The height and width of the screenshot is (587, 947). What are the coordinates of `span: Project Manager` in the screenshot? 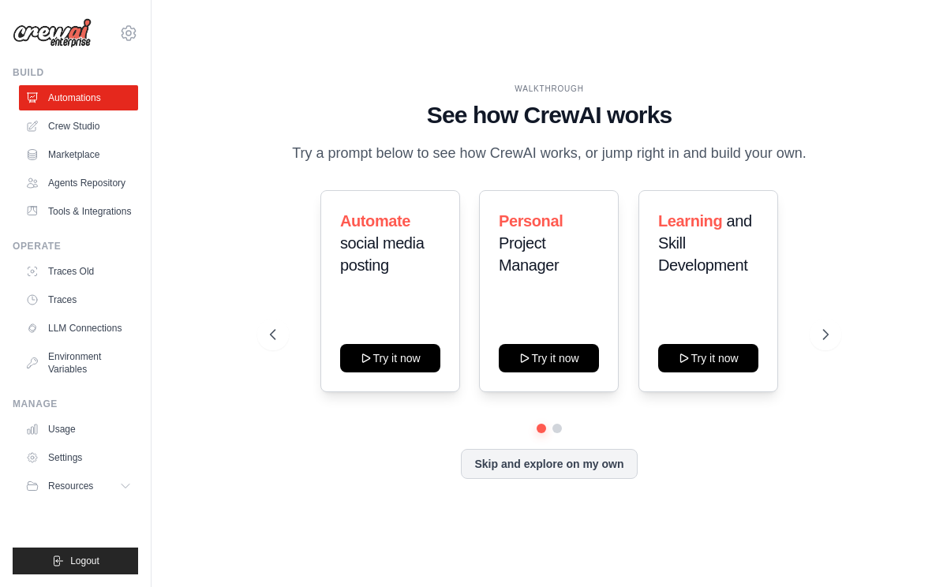 It's located at (529, 254).